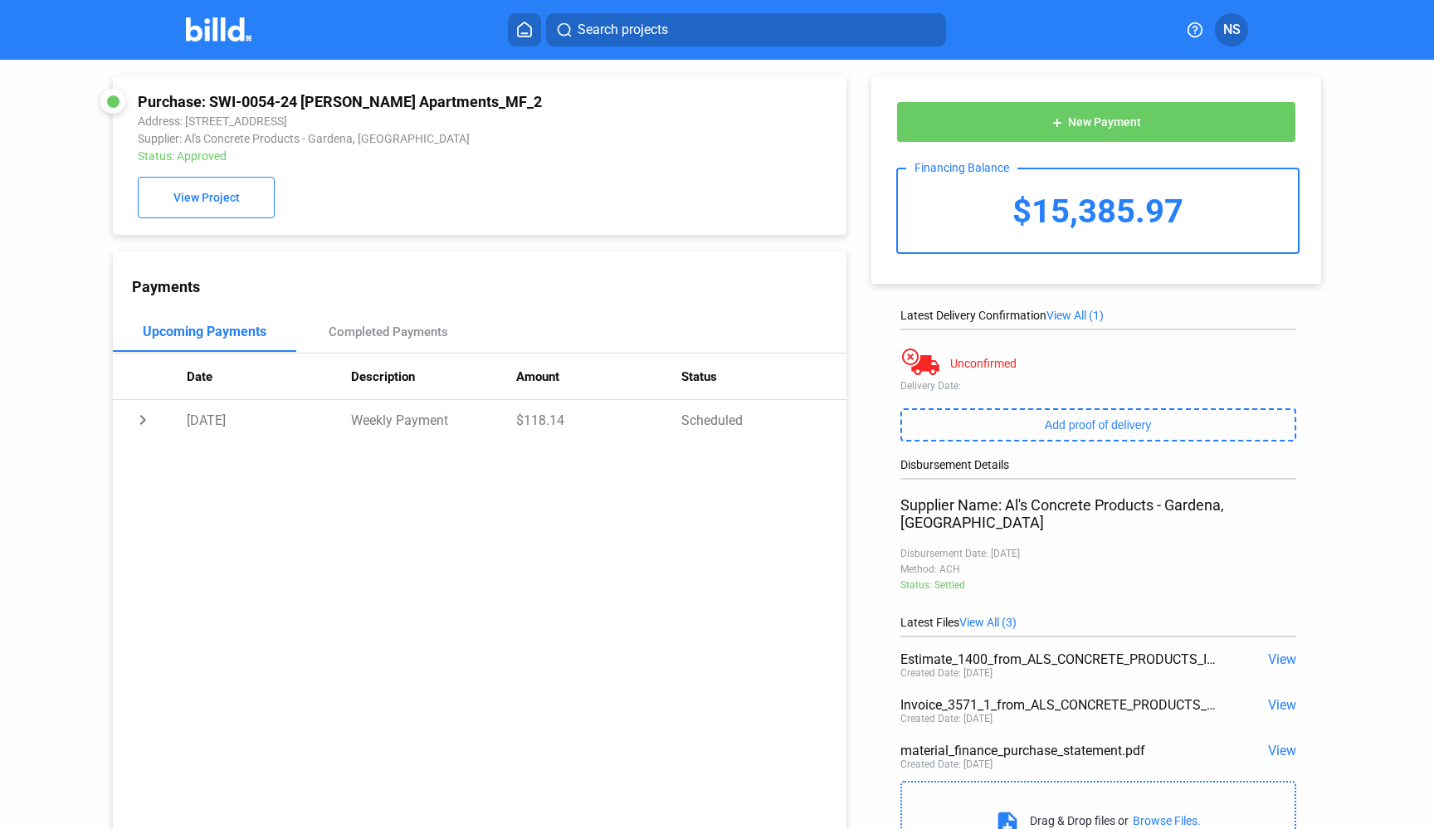  I want to click on th: Status, so click(763, 377).